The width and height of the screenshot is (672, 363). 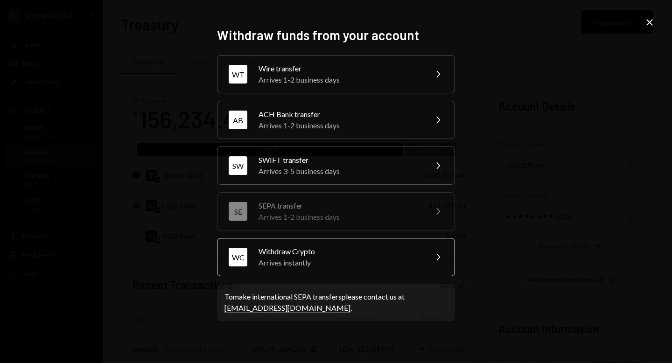 What do you see at coordinates (238, 211) in the screenshot?
I see `div: SE` at bounding box center [238, 211].